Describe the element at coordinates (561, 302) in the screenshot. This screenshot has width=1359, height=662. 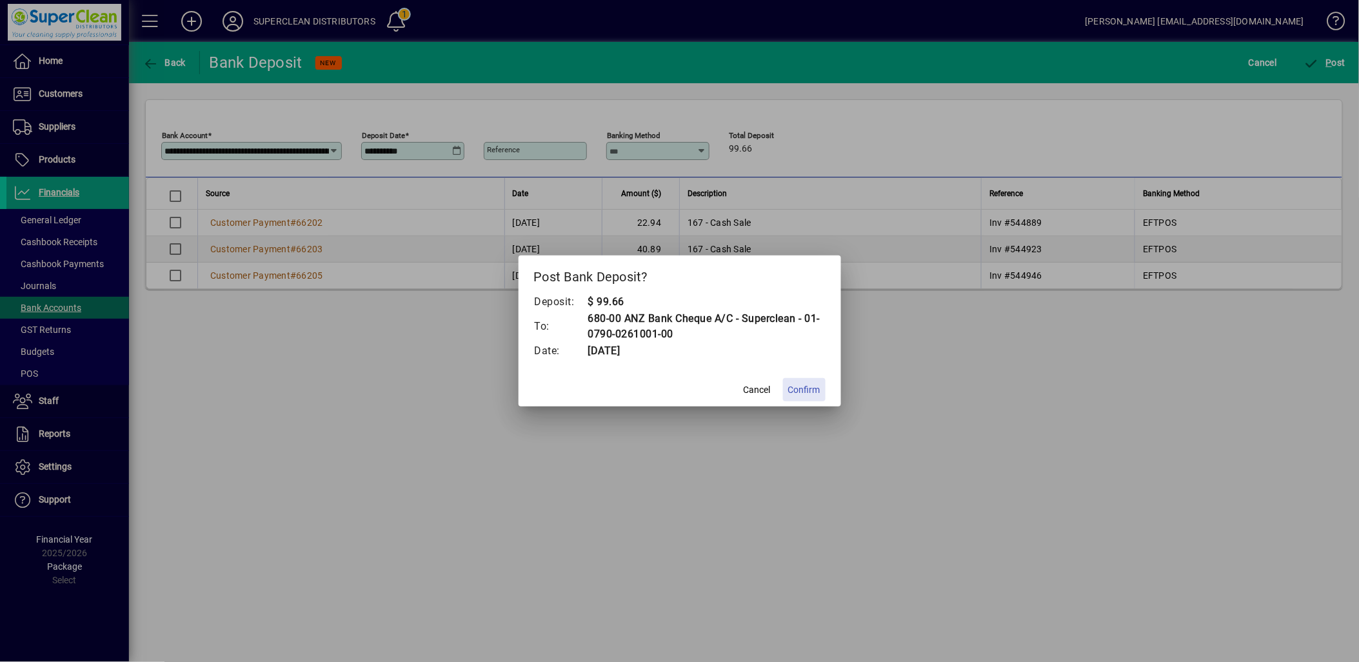
I see `td: Deposit:` at that location.